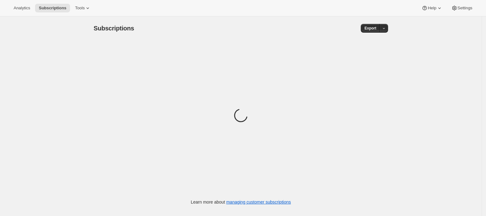 This screenshot has width=486, height=216. What do you see at coordinates (22, 8) in the screenshot?
I see `button: Analytics` at bounding box center [22, 8].